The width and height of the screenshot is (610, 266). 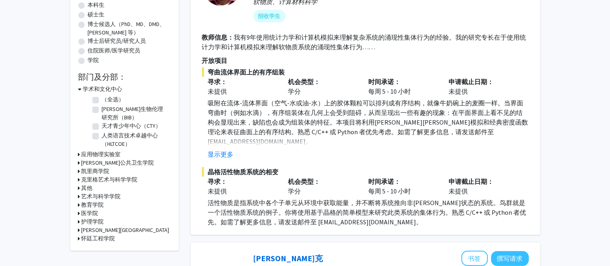 I want to click on font: 本科生, so click(x=96, y=5).